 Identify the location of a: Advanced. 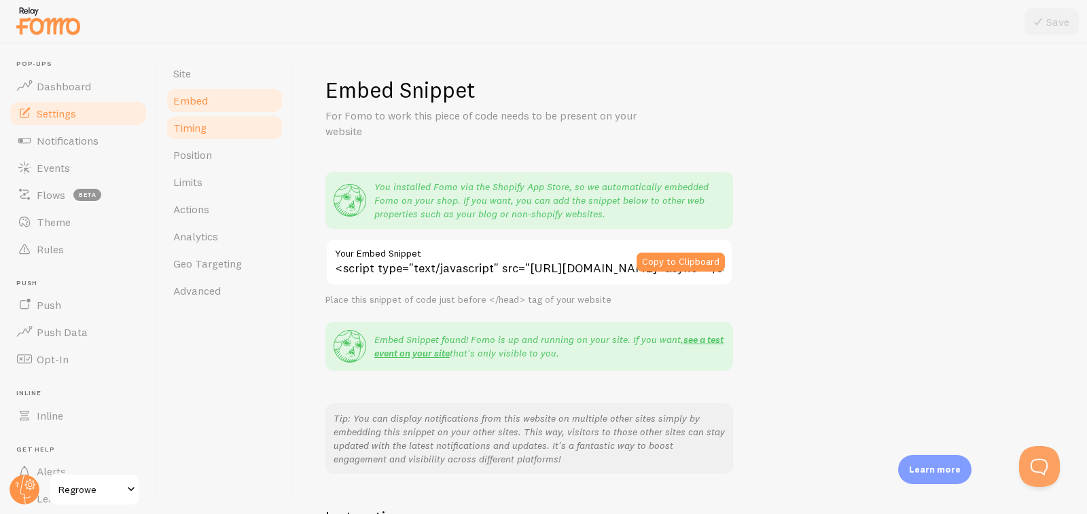
(224, 291).